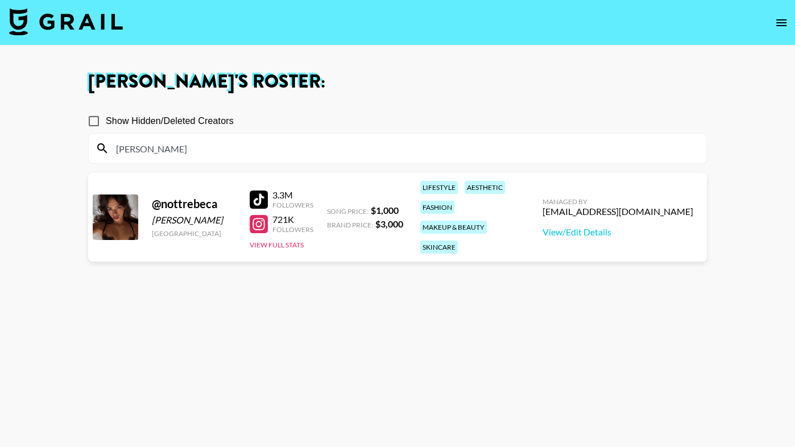  Describe the element at coordinates (293, 220) in the screenshot. I see `div: 721K` at that location.